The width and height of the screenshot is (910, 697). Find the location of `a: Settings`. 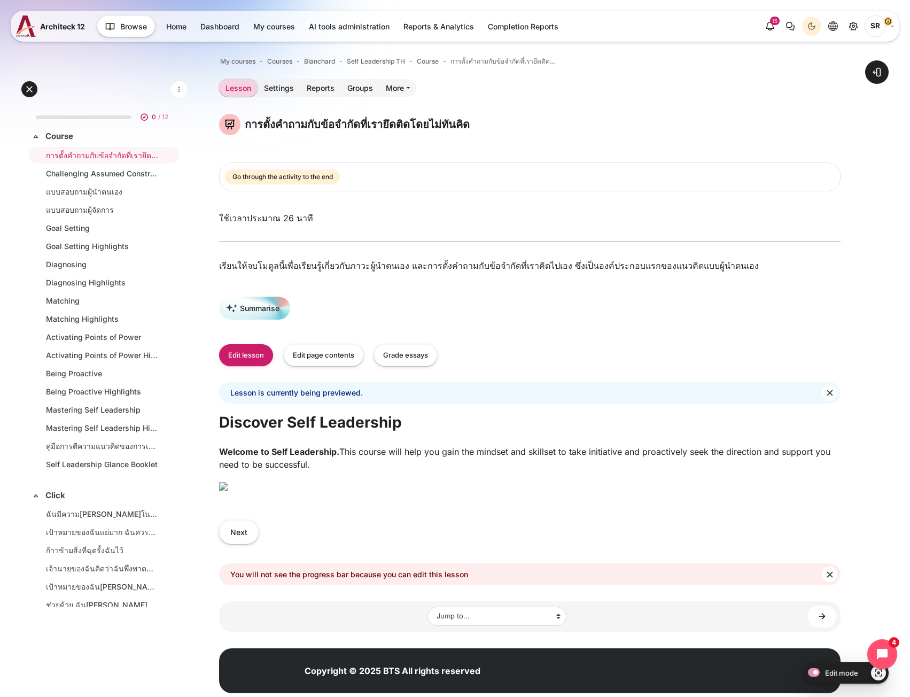

a: Settings is located at coordinates (279, 88).